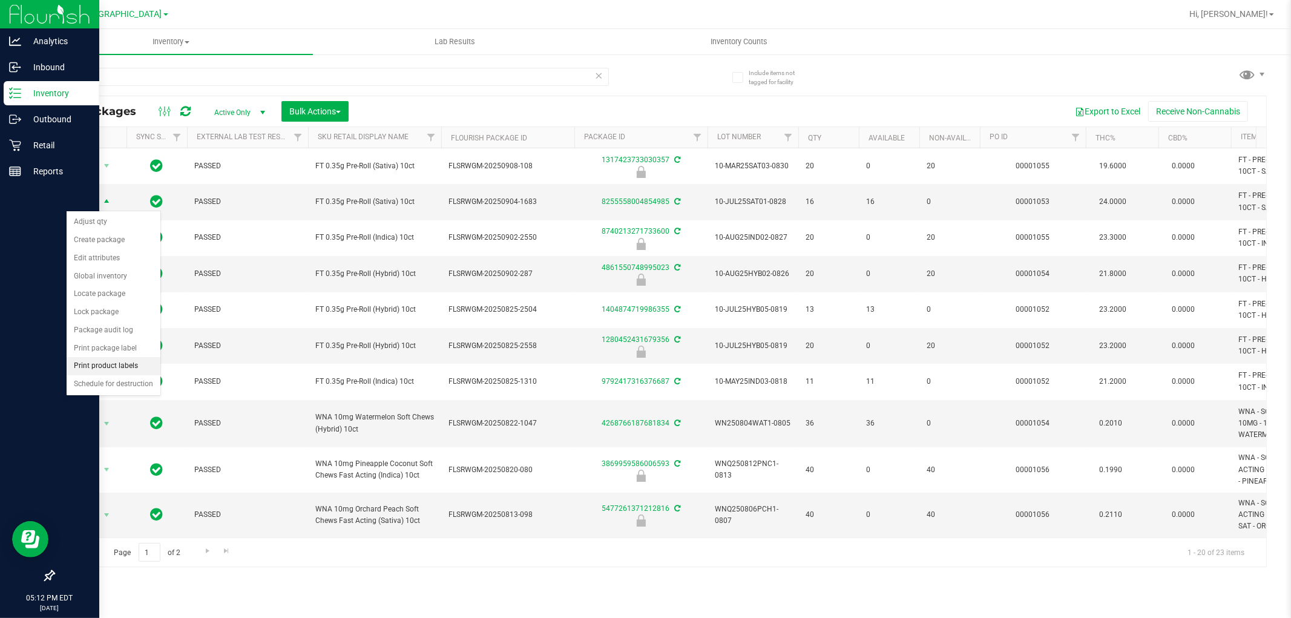 The width and height of the screenshot is (1291, 618). Describe the element at coordinates (753, 346) in the screenshot. I see `span: 10-JUL25HYB05-0819` at that location.